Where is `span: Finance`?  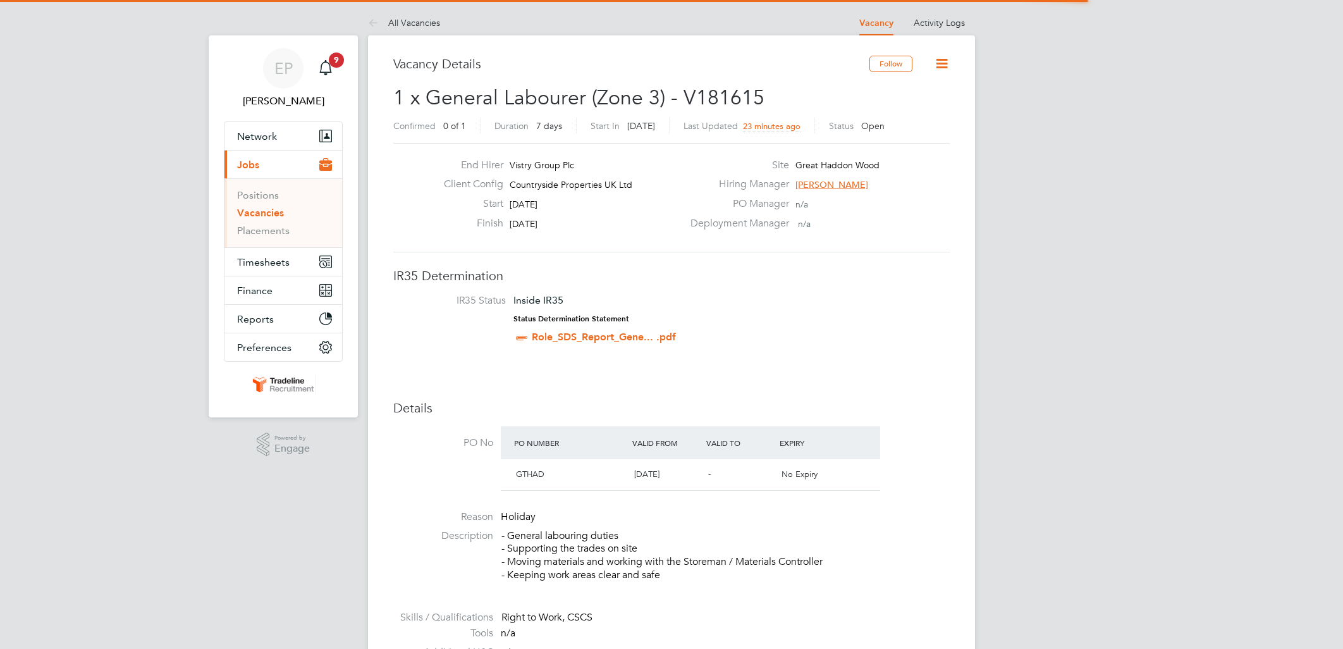 span: Finance is located at coordinates (255, 290).